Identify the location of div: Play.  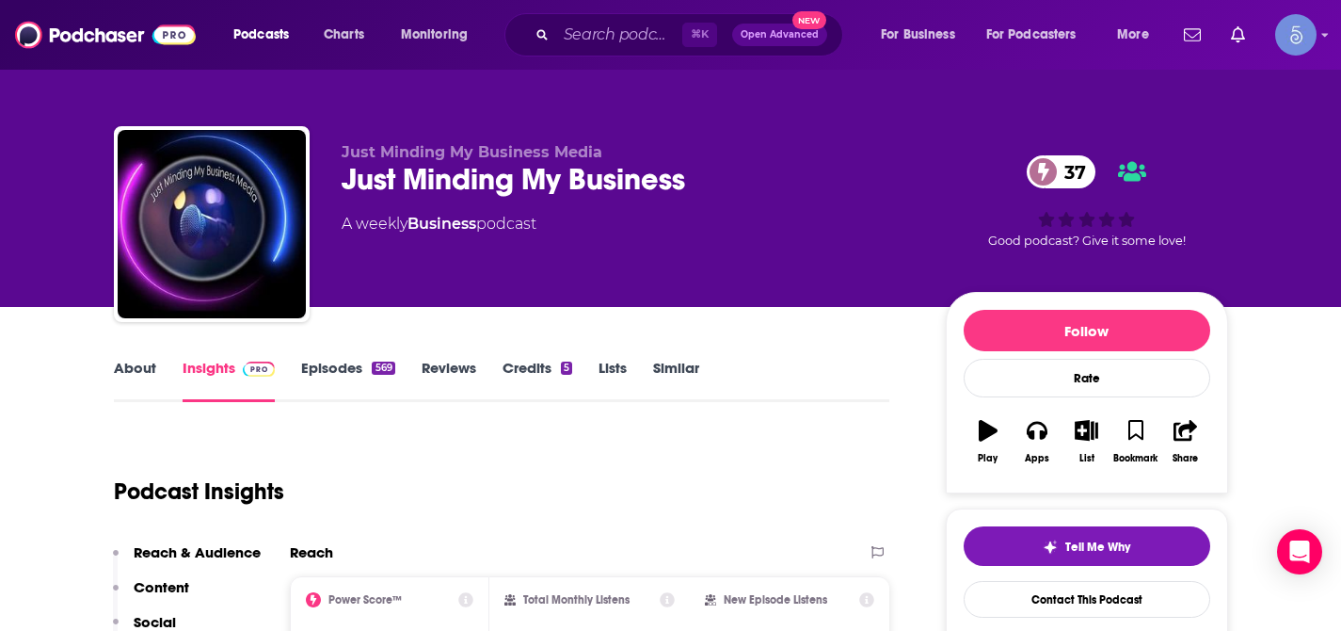
(987, 458).